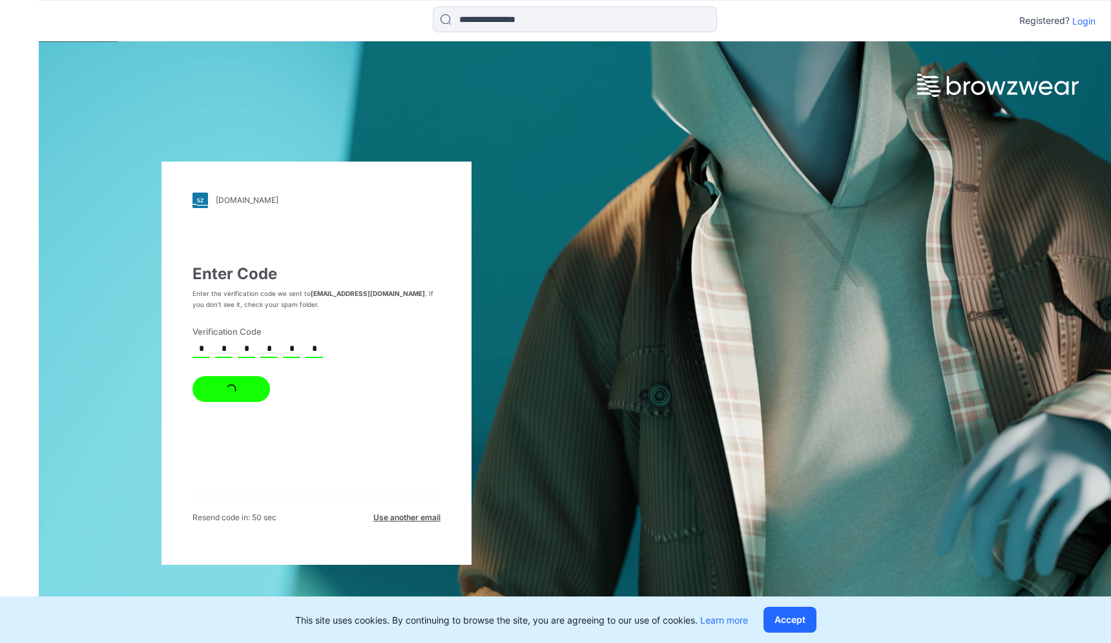 Image resolution: width=1111 pixels, height=643 pixels. Describe the element at coordinates (313, 332) in the screenshot. I see `label: Verification Code` at that location.